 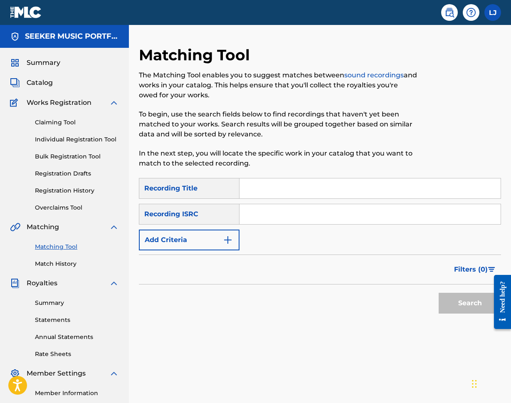 What do you see at coordinates (77, 139) in the screenshot?
I see `a: Individual Registration Tool` at bounding box center [77, 139].